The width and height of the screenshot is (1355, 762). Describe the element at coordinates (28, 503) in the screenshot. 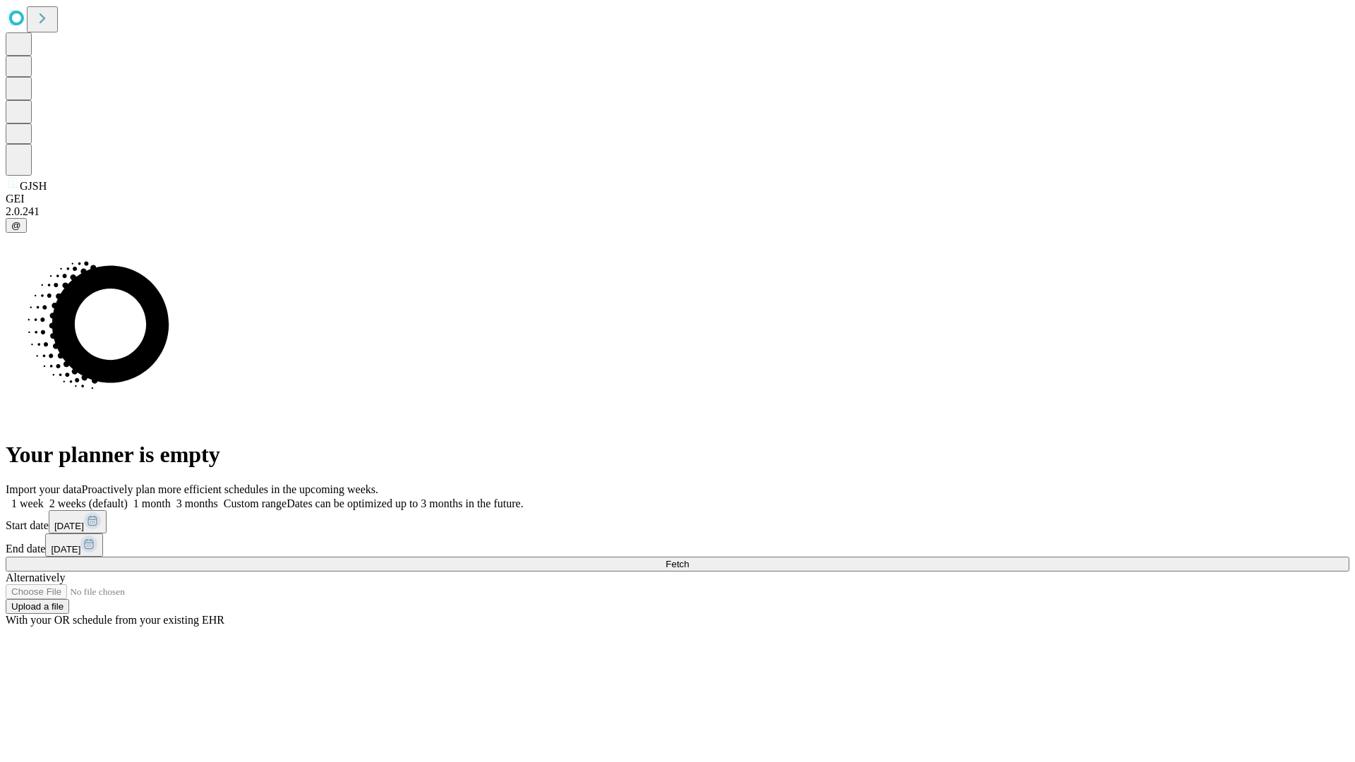

I see `span: 1 week` at that location.